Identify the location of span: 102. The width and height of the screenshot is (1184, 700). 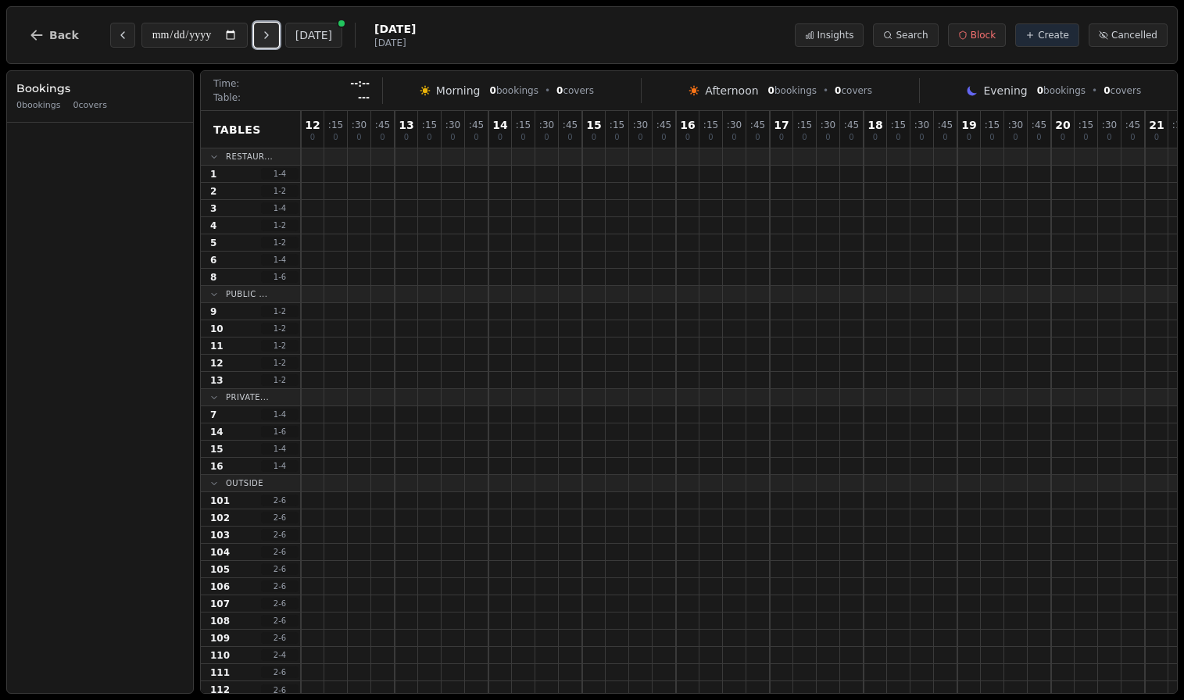
(220, 518).